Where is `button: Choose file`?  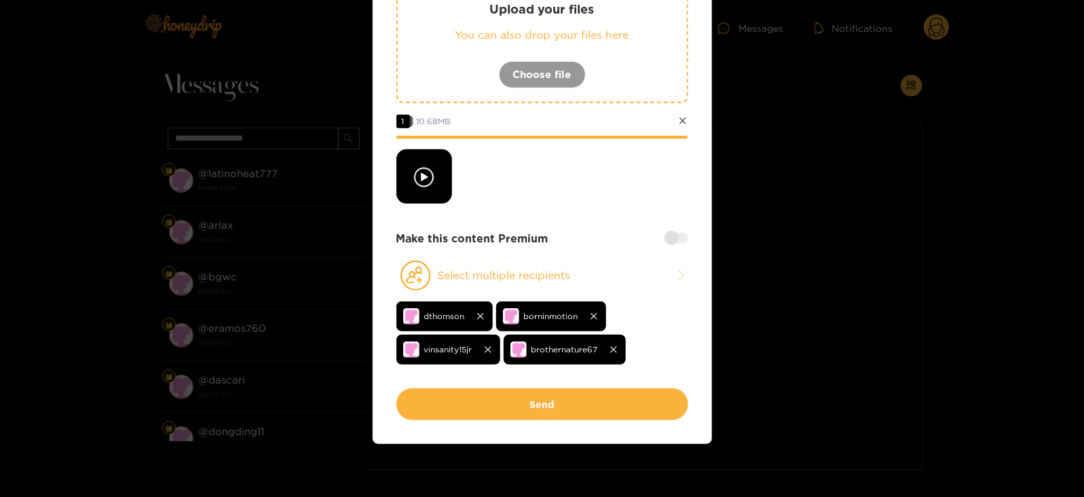 button: Choose file is located at coordinates (542, 75).